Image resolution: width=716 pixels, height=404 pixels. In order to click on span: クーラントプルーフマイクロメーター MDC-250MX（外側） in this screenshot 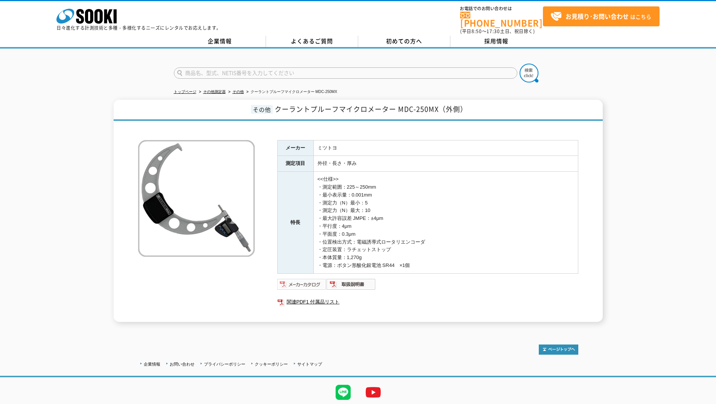, I will do `click(371, 109)`.